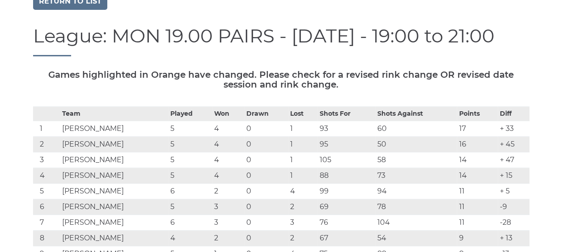 The height and width of the screenshot is (252, 562). Describe the element at coordinates (416, 114) in the screenshot. I see `th: Shots Against` at that location.